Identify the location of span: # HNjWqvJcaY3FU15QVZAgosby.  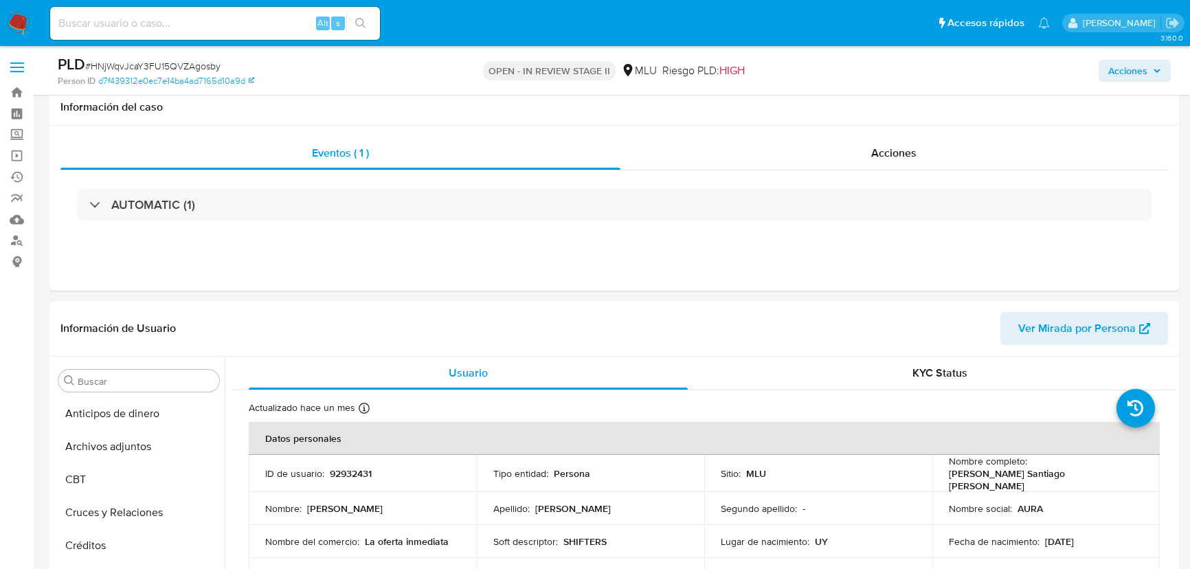
(152, 66).